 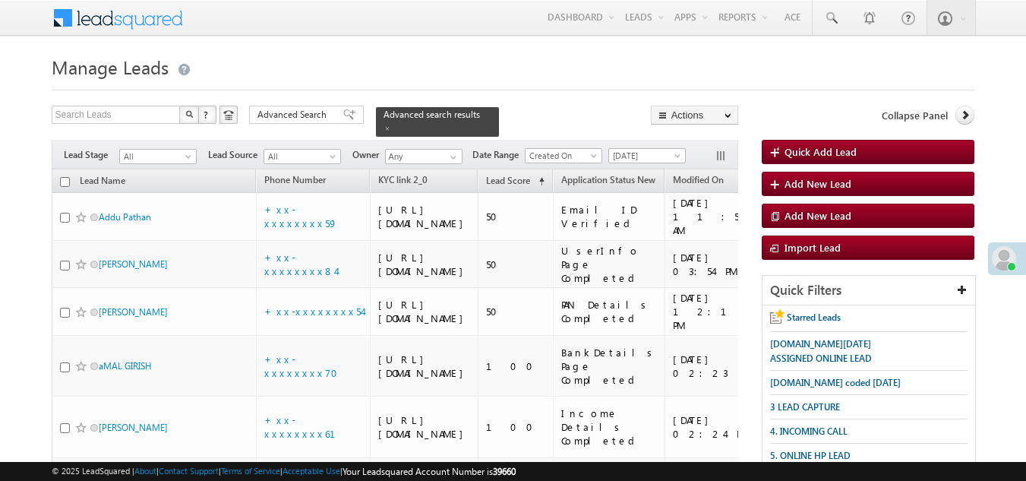 I want to click on span: Modified On, so click(x=698, y=179).